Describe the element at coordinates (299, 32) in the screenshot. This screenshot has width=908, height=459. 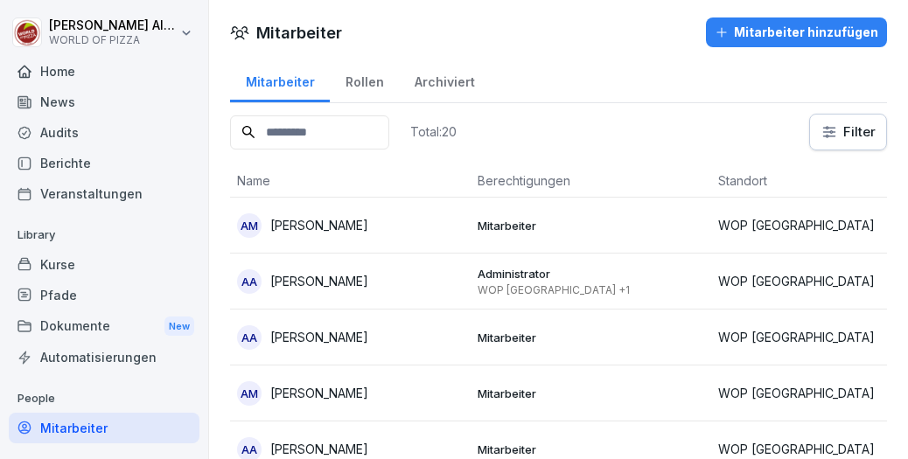
I see `h1: Mitarbeiter` at that location.